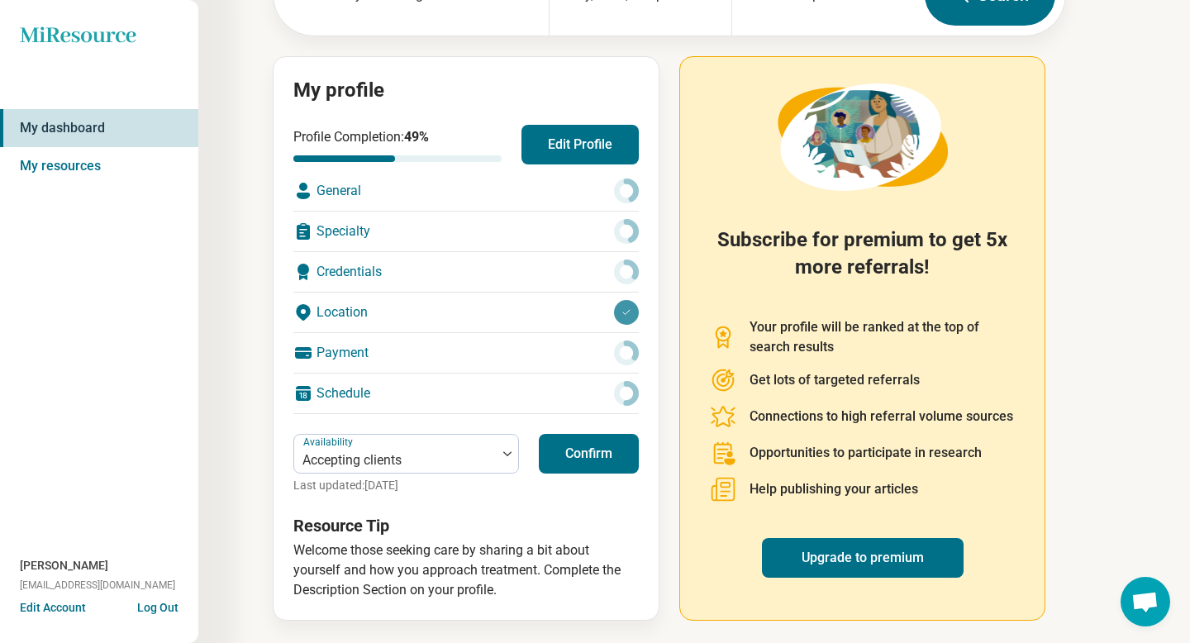  What do you see at coordinates (881, 417) in the screenshot?
I see `p: Connections to high referral volume sources` at bounding box center [881, 417].